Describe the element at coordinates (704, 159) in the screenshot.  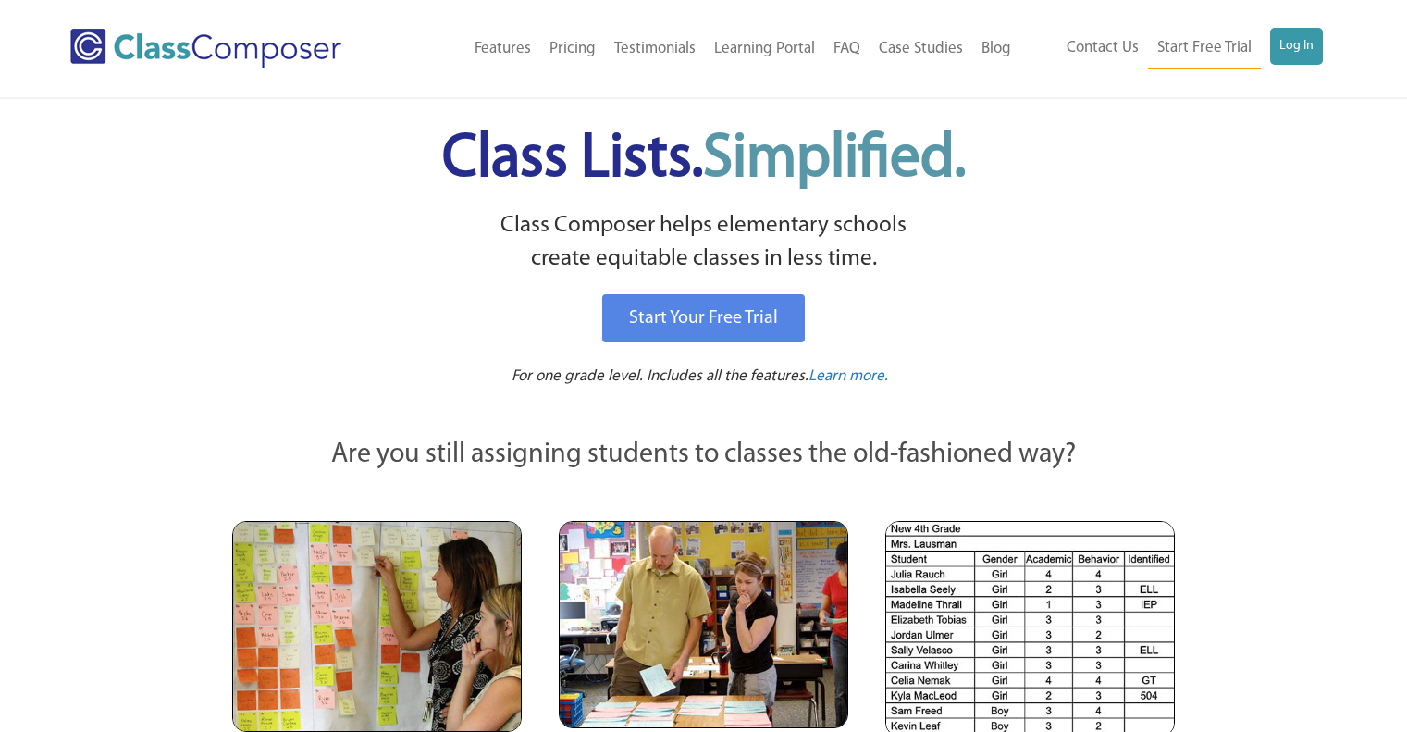
I see `span: Class Lists.` at that location.